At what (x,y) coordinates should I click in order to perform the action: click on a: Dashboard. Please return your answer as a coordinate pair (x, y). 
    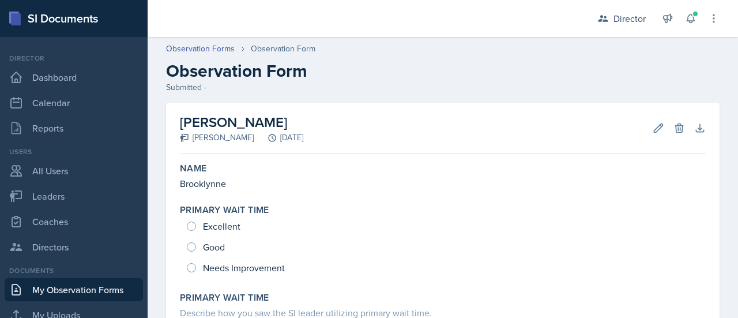
    Looking at the image, I should click on (74, 77).